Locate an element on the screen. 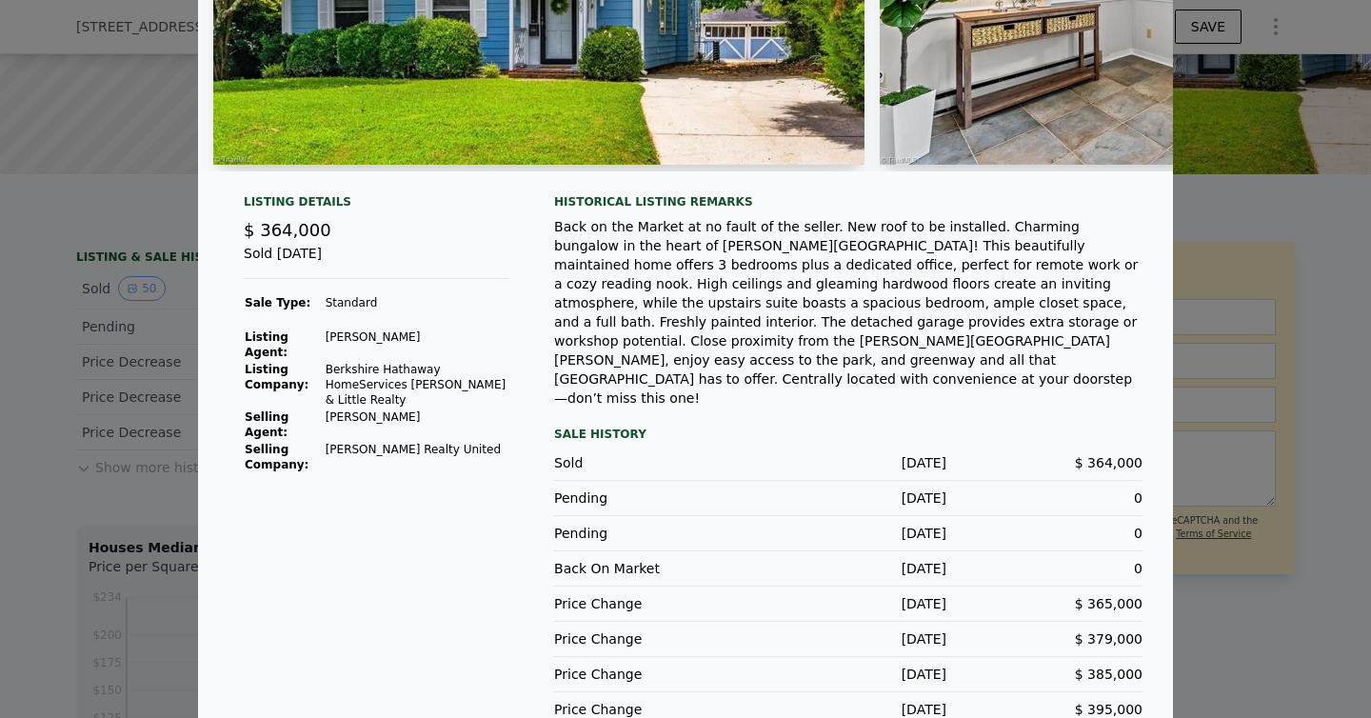 This screenshot has width=1371, height=718. div: Back on the Market at no fault of the seller. New roof to be installed. Charming bungalow in the ... is located at coordinates (848, 312).